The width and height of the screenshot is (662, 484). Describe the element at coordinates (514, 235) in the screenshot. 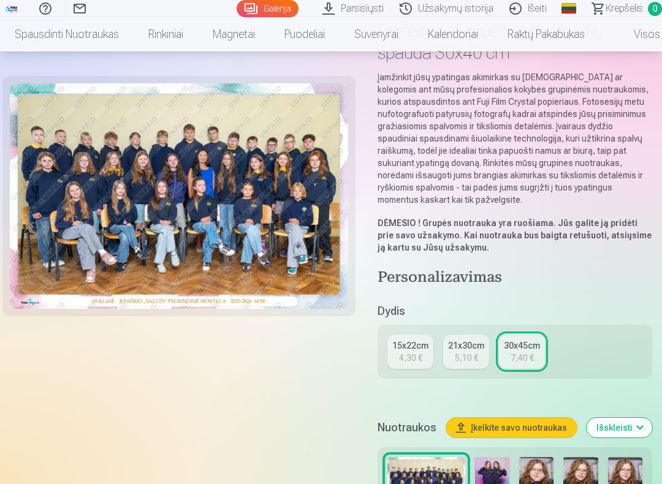

I see `strong: Grupės nuotrauka yra ruošiama. Jūs galite ją pridėti prie savo užsakymo. Kai nuotrauka bus baigta...` at that location.